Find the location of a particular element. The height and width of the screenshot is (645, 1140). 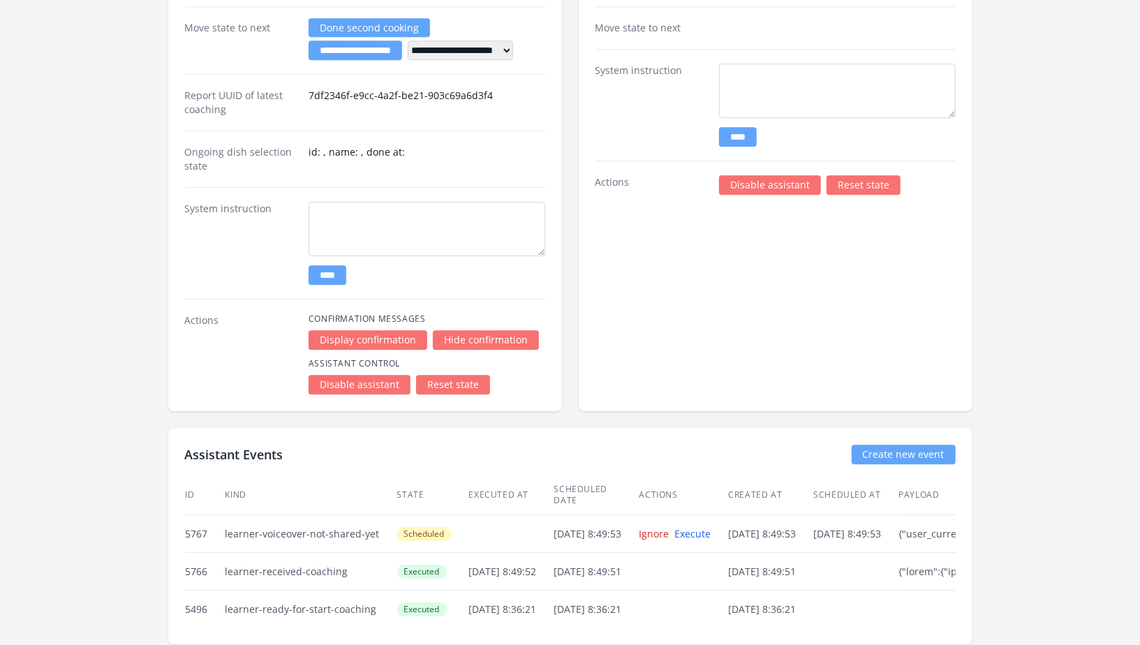

a: Hide confirmation is located at coordinates (486, 340).